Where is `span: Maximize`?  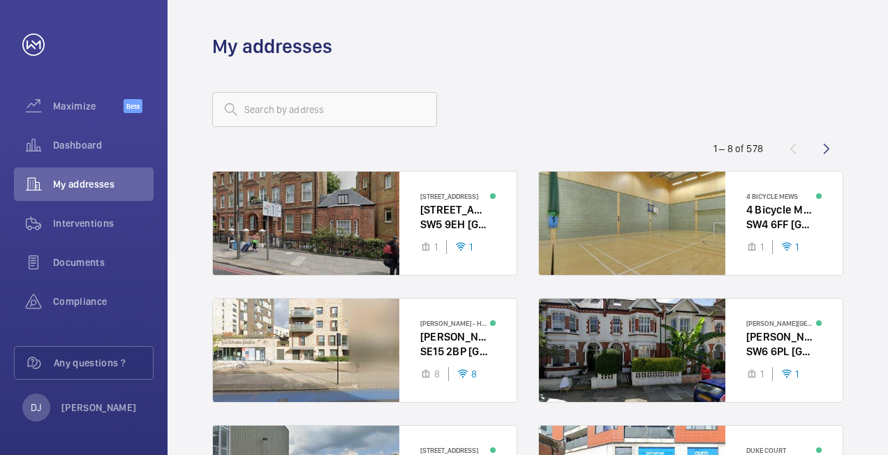 span: Maximize is located at coordinates (88, 106).